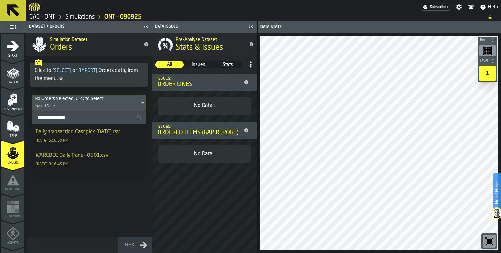 This screenshot has height=253, width=501. I want to click on svg: Reset zoom and position, so click(489, 241).